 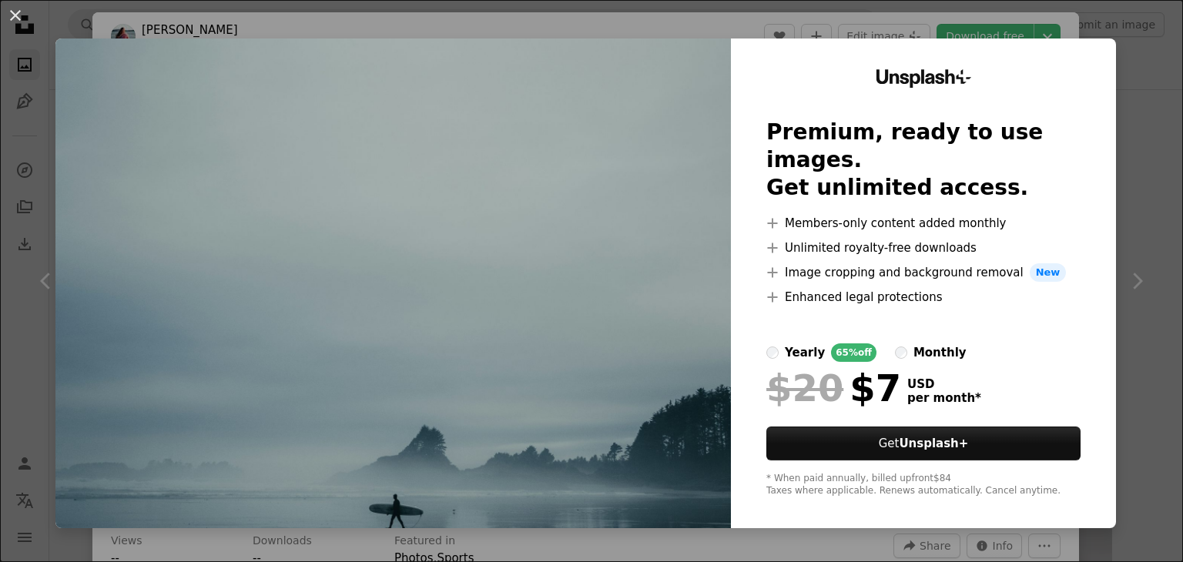 I want to click on span: New, so click(x=1048, y=273).